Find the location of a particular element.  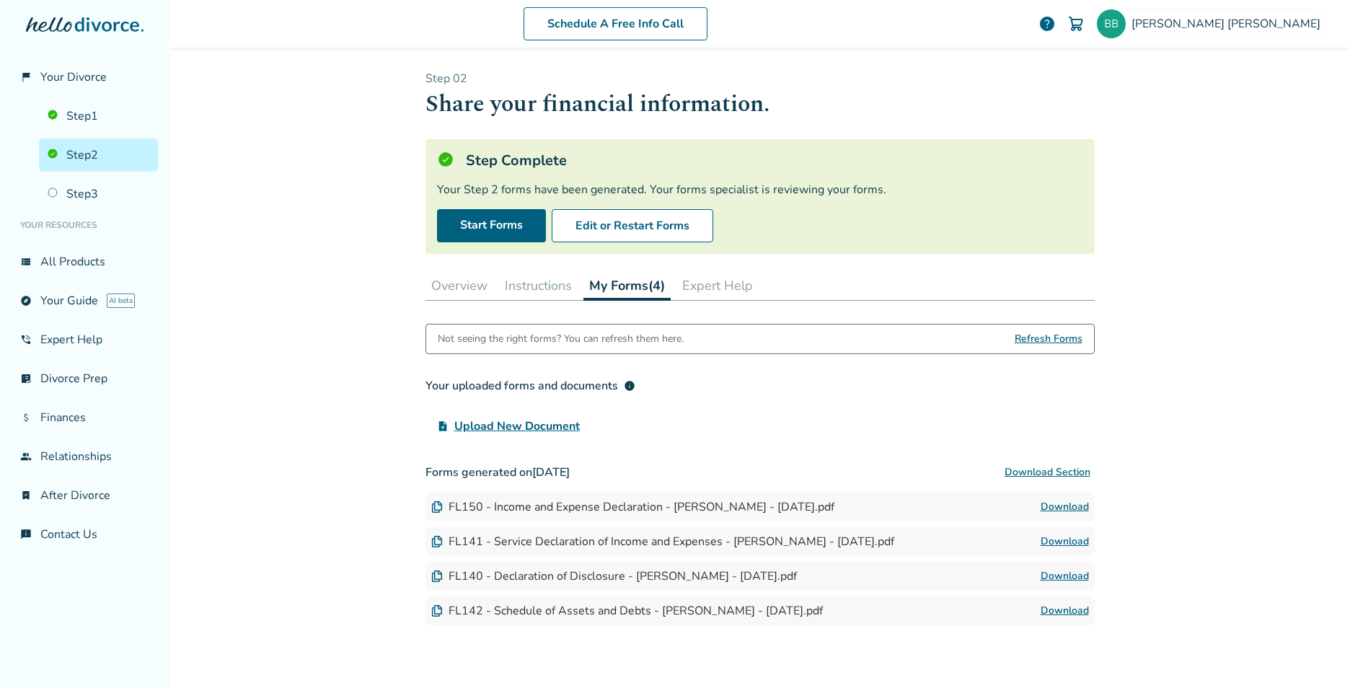

button: Download Section is located at coordinates (1047, 472).